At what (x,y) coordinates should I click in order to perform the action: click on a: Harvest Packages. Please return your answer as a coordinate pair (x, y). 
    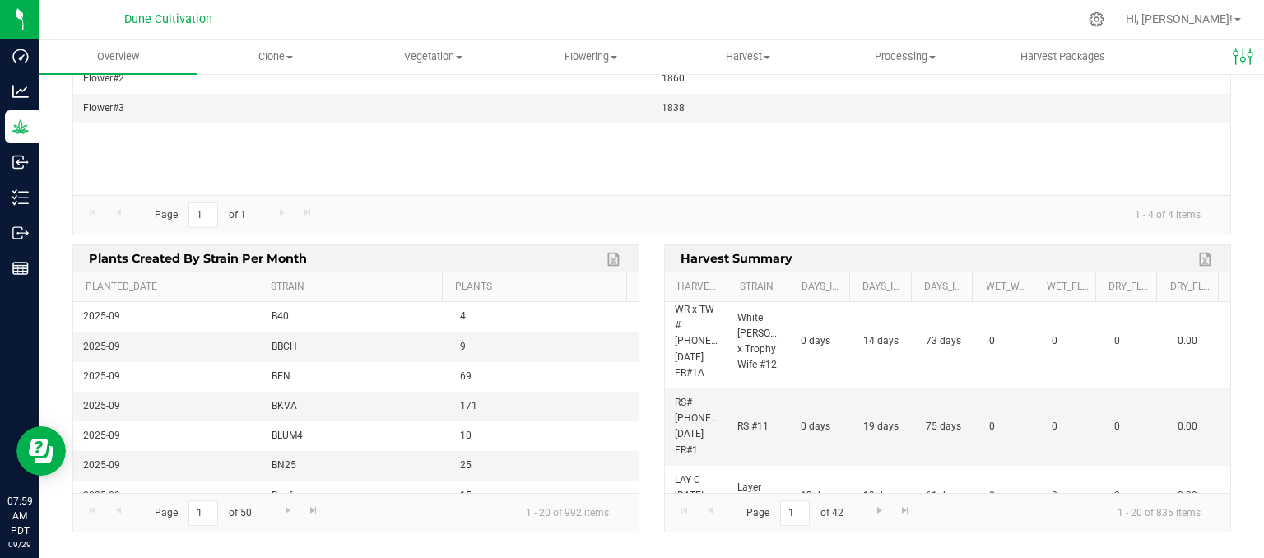
    Looking at the image, I should click on (1063, 57).